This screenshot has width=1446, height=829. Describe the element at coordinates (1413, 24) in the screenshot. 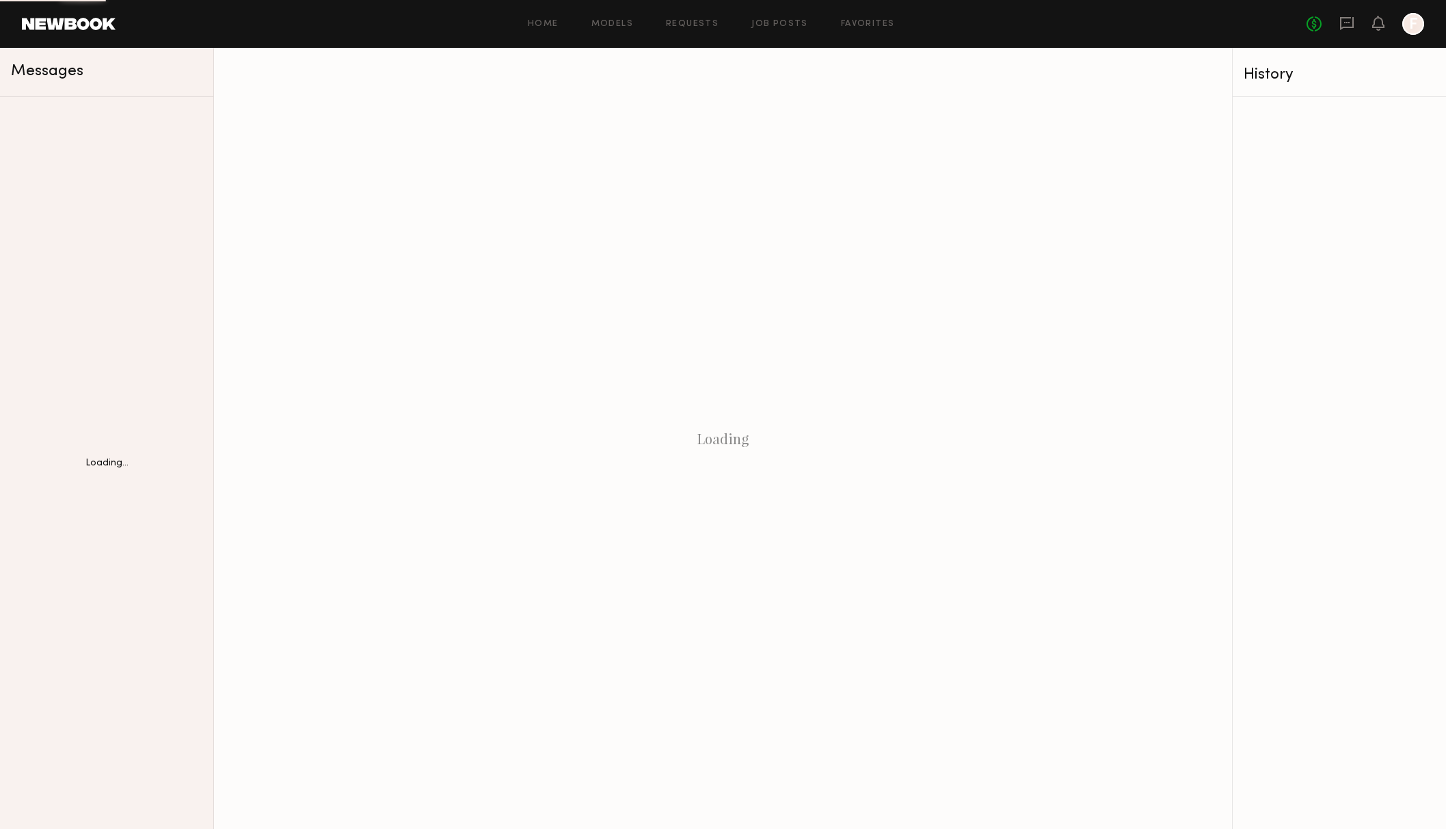

I see `a: F` at that location.